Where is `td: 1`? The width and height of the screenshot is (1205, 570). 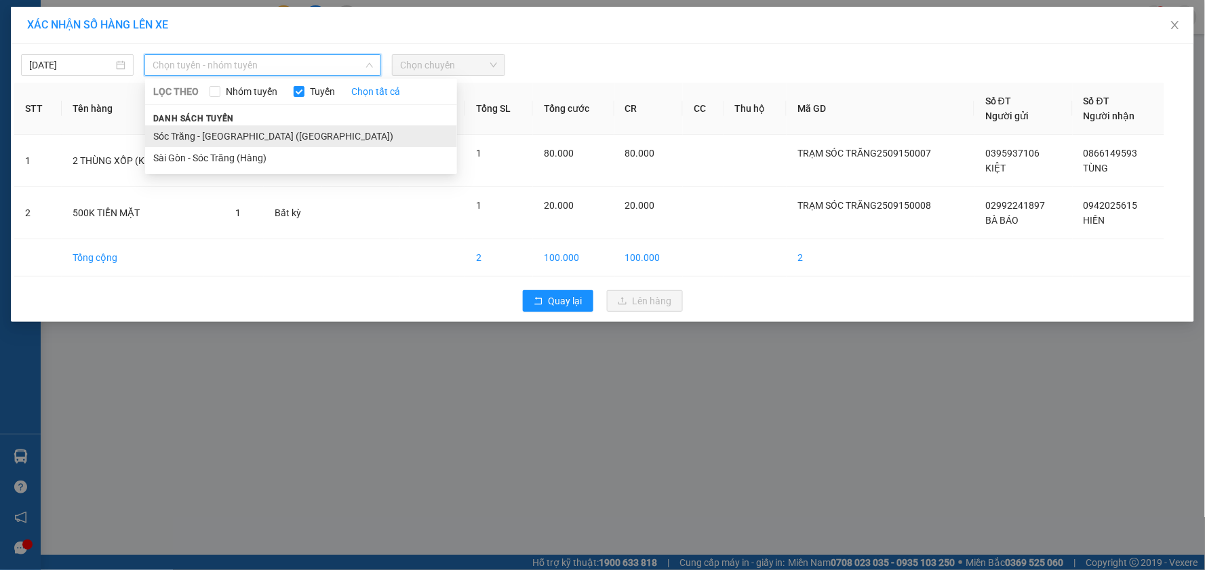 td: 1 is located at coordinates (38, 161).